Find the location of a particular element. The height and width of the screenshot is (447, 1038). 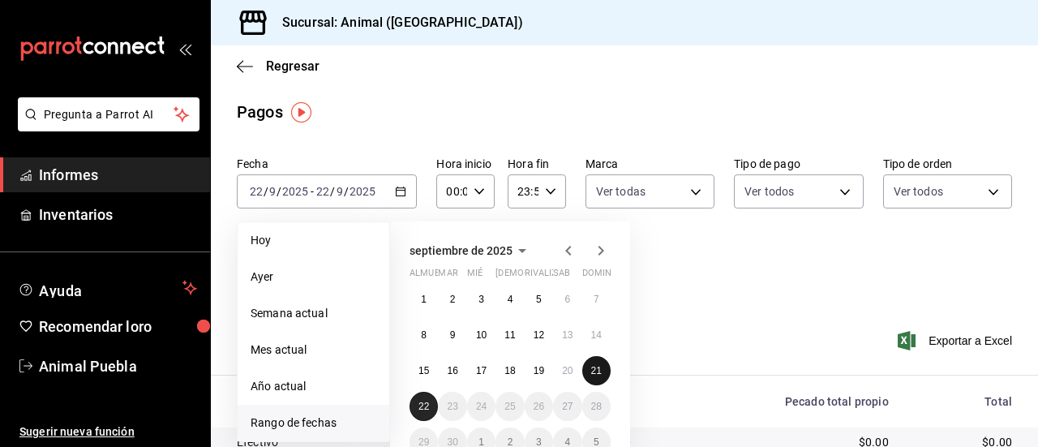

button: 2 de septiembre de 2025 is located at coordinates (452, 299).